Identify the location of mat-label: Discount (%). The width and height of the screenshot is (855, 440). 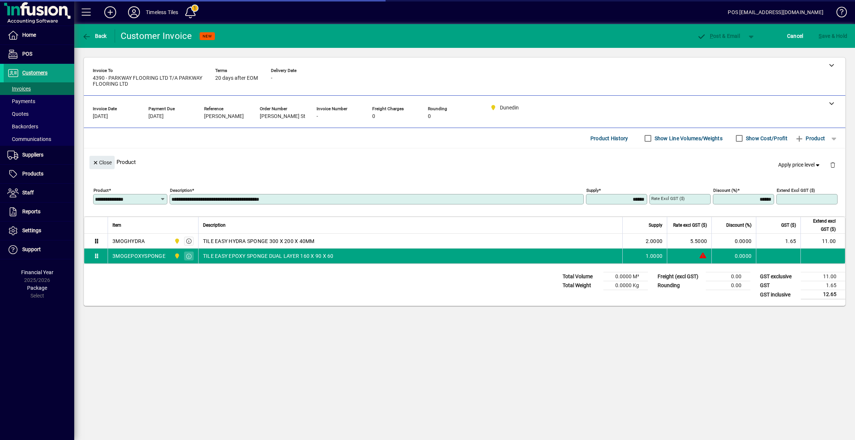
(725, 190).